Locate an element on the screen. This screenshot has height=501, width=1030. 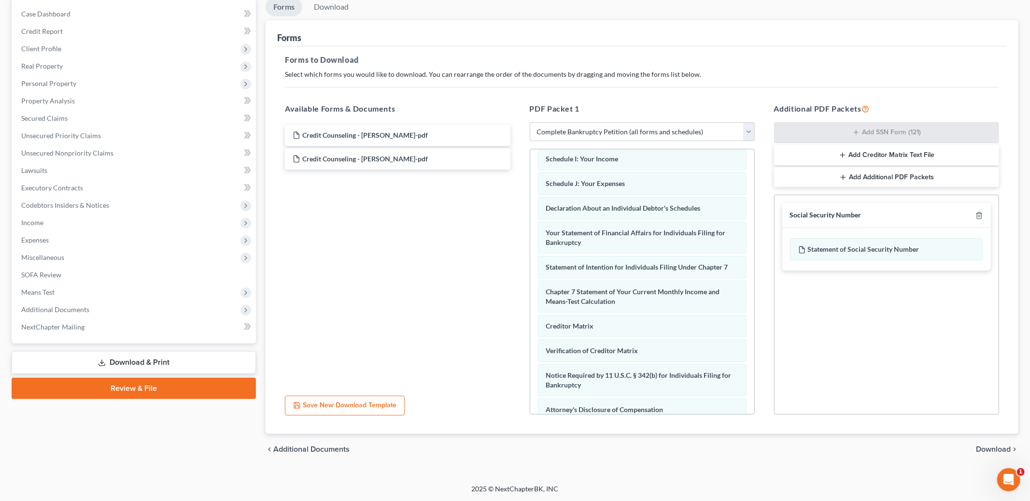
button: Add Additional PDF Packets is located at coordinates (886, 177).